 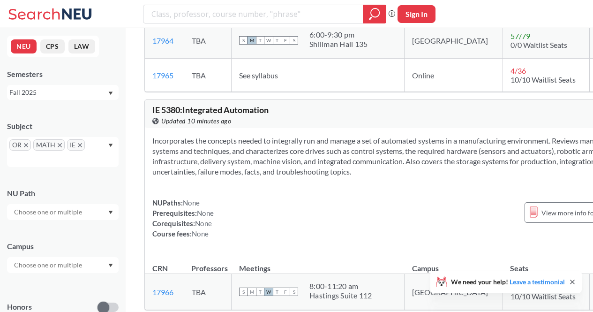 I want to click on span: 4 / 36, so click(x=518, y=70).